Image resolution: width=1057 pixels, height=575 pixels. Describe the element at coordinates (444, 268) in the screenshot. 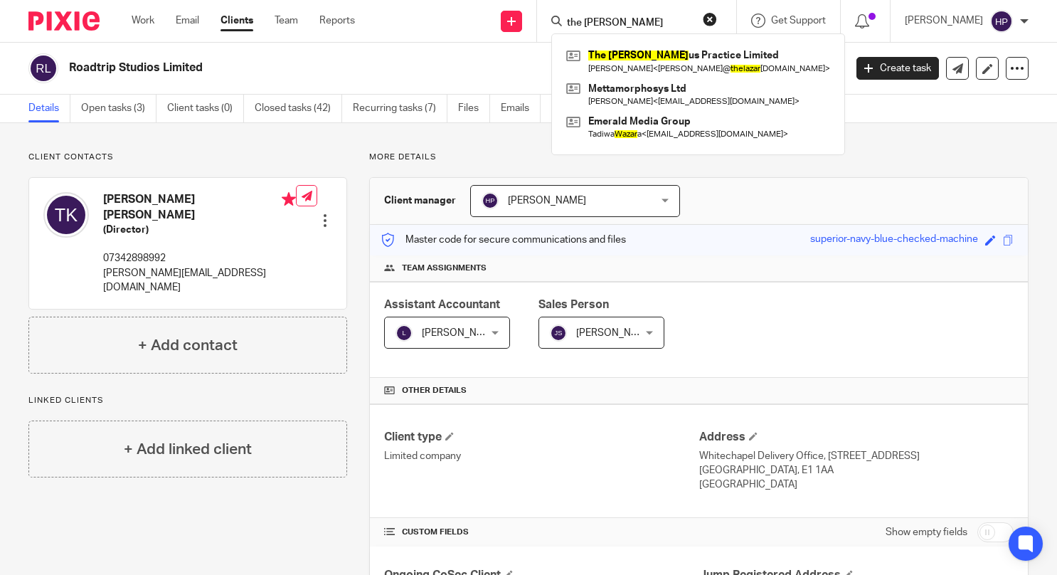

I see `span: Team assignments` at that location.